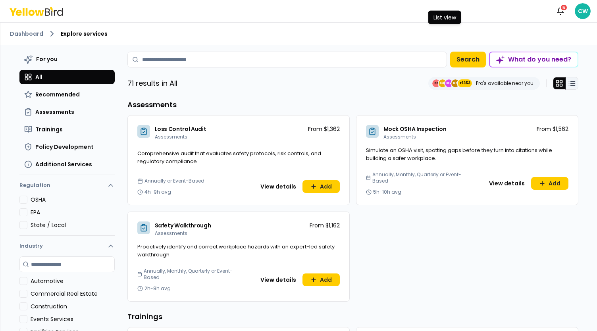  What do you see at coordinates (67, 246) in the screenshot?
I see `button: Industry` at bounding box center [67, 246].